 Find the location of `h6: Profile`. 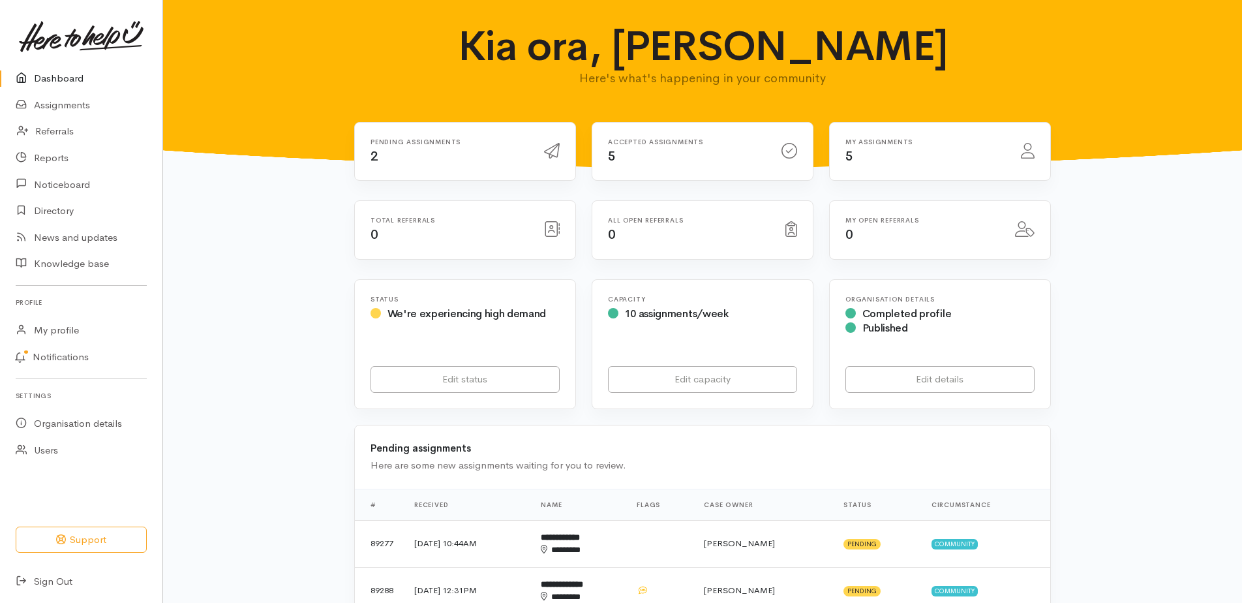

h6: Profile is located at coordinates (81, 302).